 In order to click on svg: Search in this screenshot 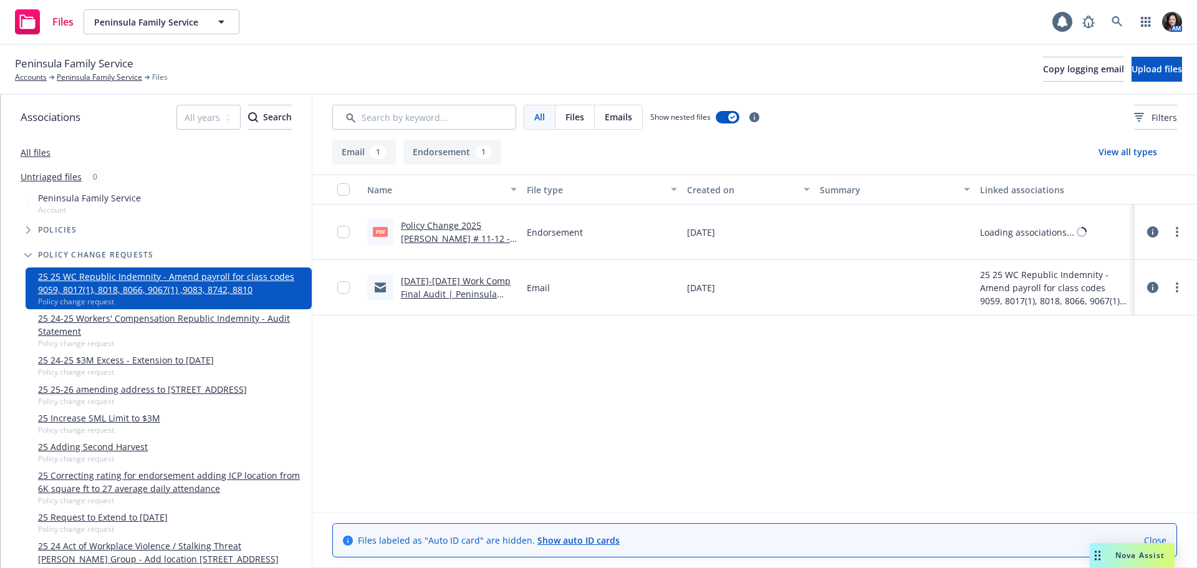, I will do `click(253, 117)`.